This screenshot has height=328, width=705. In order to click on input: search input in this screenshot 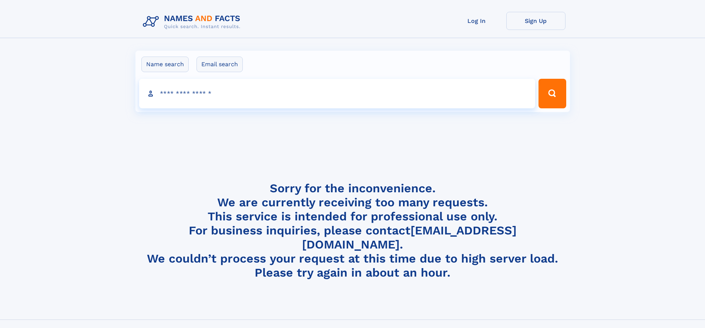, I will do `click(337, 94)`.